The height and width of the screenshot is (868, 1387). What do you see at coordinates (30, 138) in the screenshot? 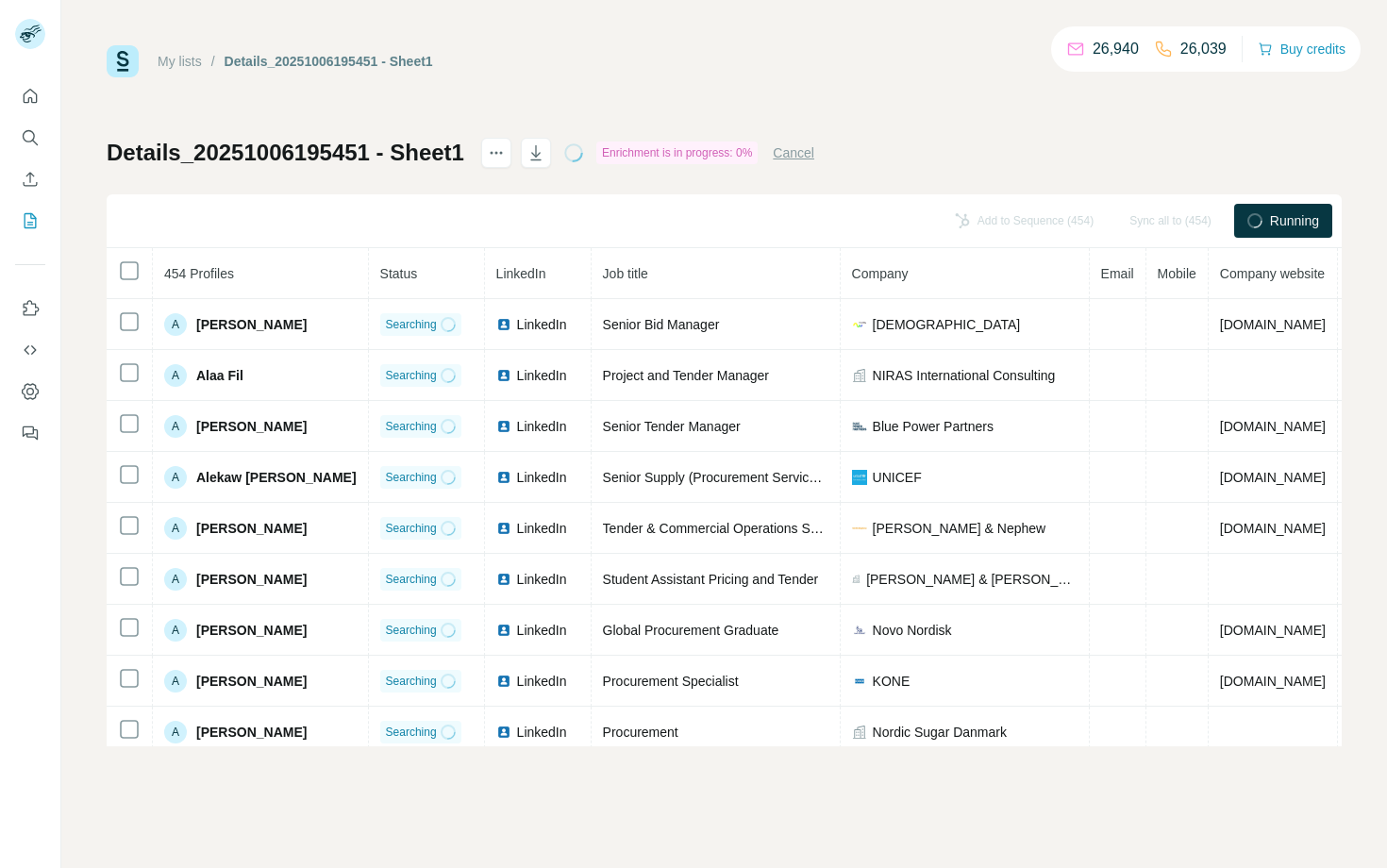
I see `button: Search` at bounding box center [30, 138].